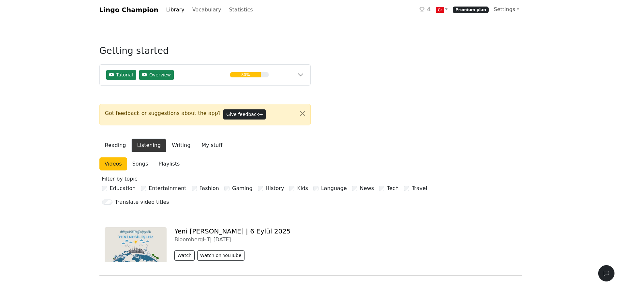 The width and height of the screenshot is (621, 288). I want to click on a: Videos, so click(113, 164).